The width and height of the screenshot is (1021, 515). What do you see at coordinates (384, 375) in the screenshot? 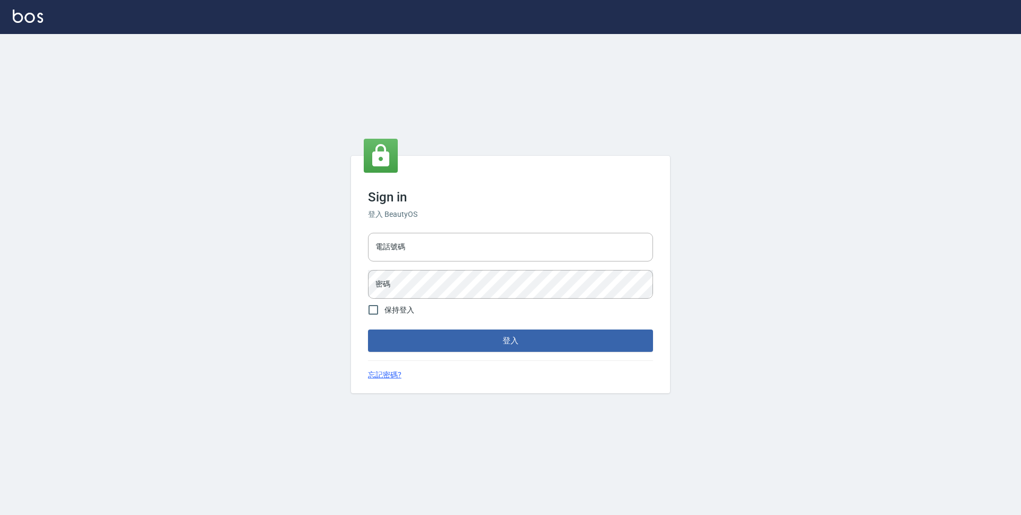
I see `a: 忘記密碼?` at bounding box center [384, 375].